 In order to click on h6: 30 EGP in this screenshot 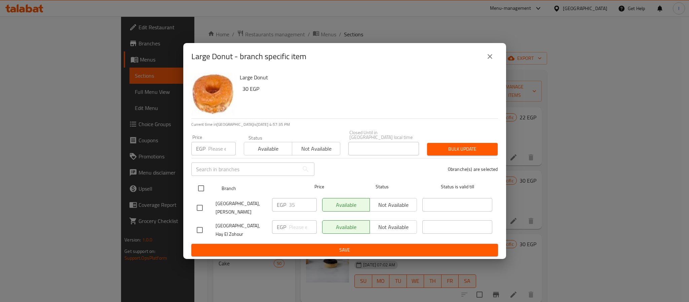, I will do `click(367, 89)`.